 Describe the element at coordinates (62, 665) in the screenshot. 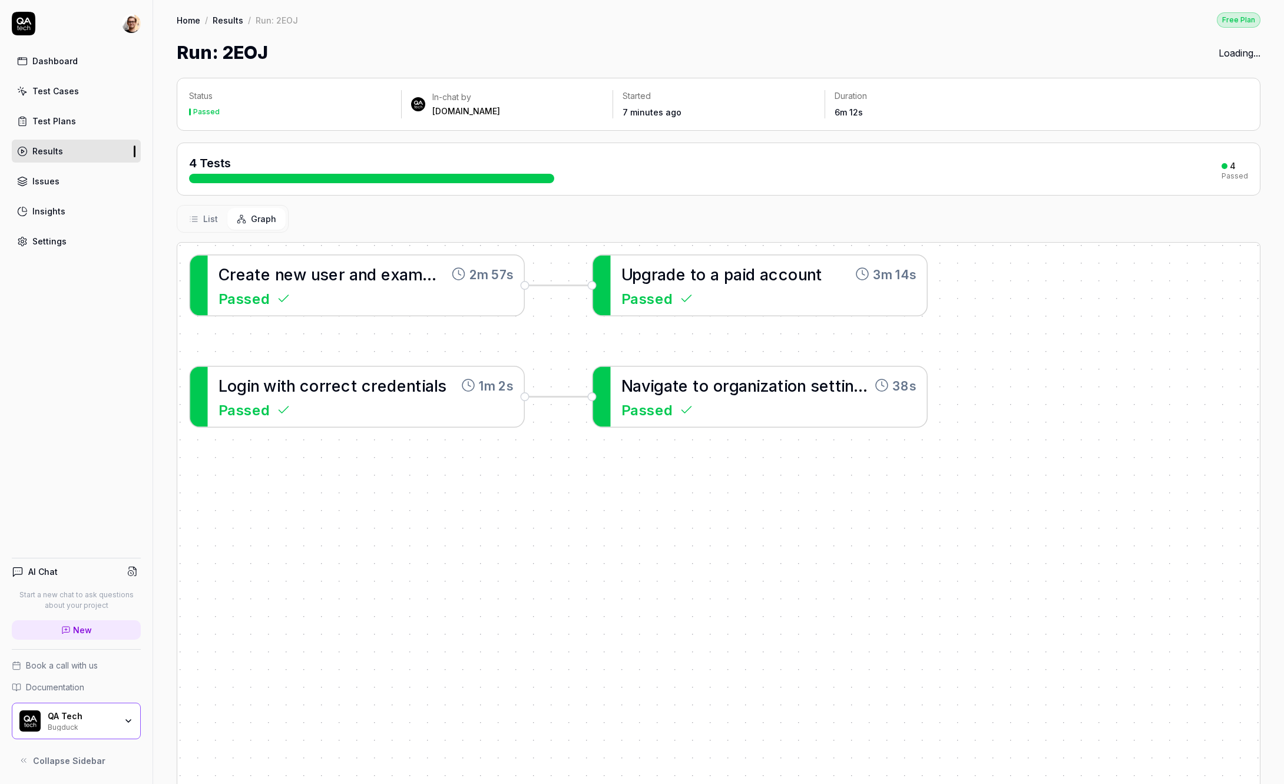

I see `span: Book a call with us` at that location.